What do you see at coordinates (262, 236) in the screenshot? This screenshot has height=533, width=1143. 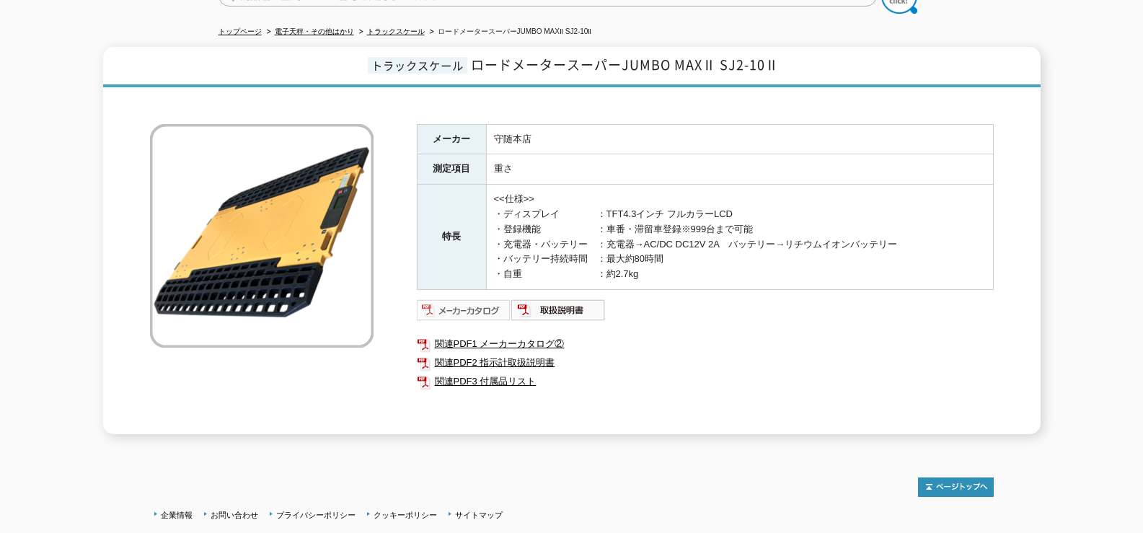 I see `img: ロードメータースーパーJUMBO MAXⅡ SJ2-10Ⅱ` at bounding box center [262, 236].